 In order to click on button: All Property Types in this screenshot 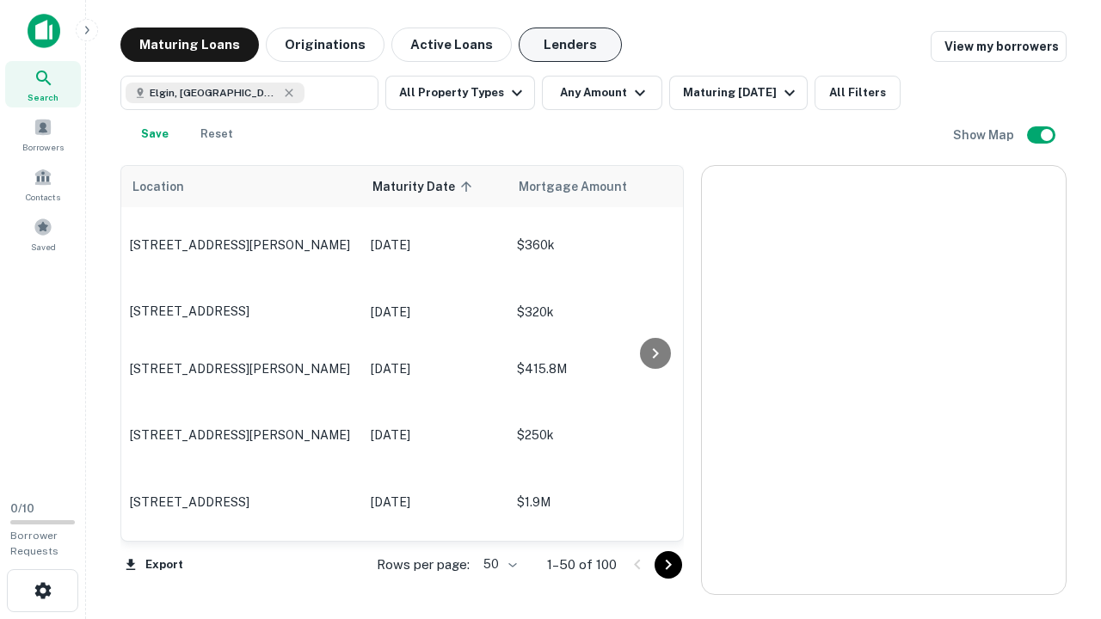, I will do `click(460, 93)`.